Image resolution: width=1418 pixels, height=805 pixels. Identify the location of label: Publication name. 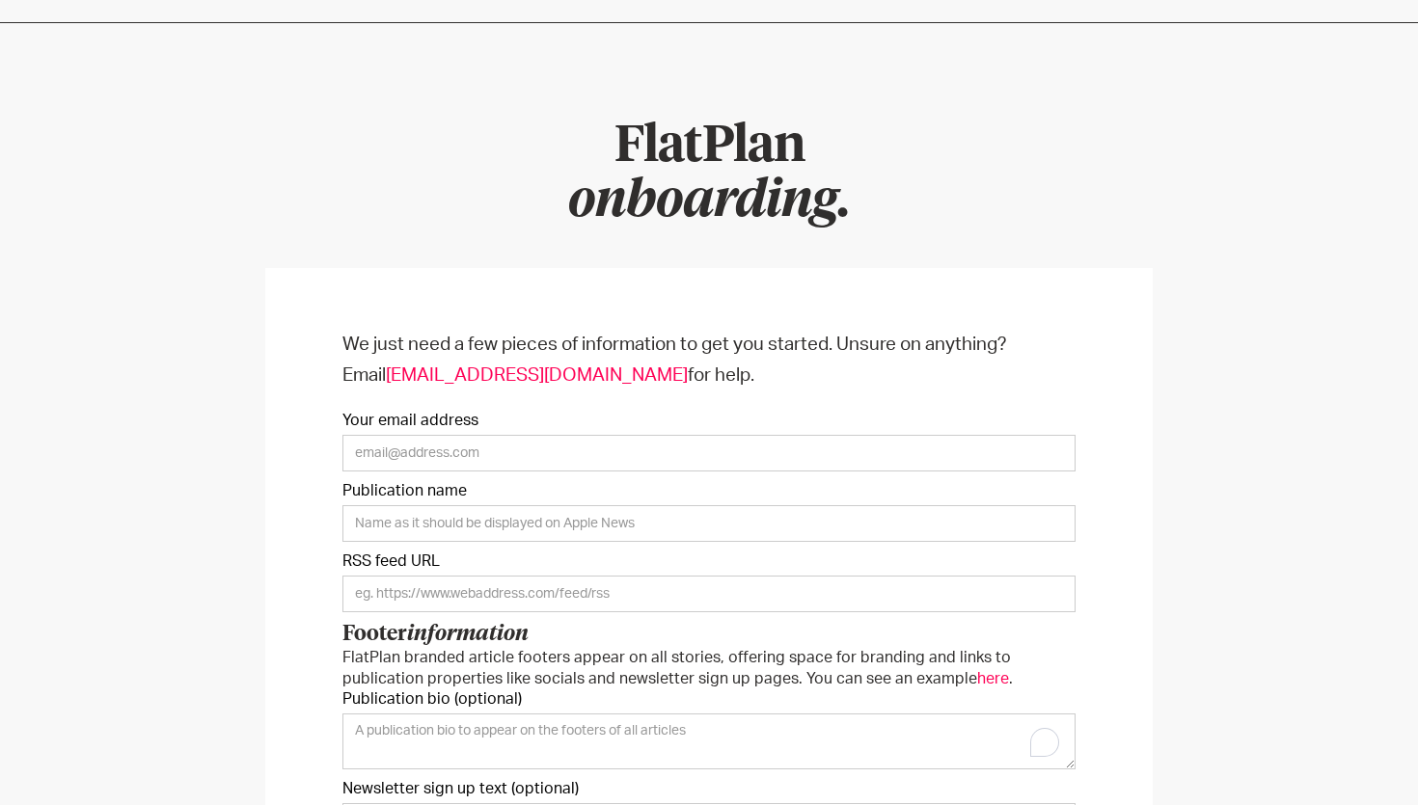
(709, 491).